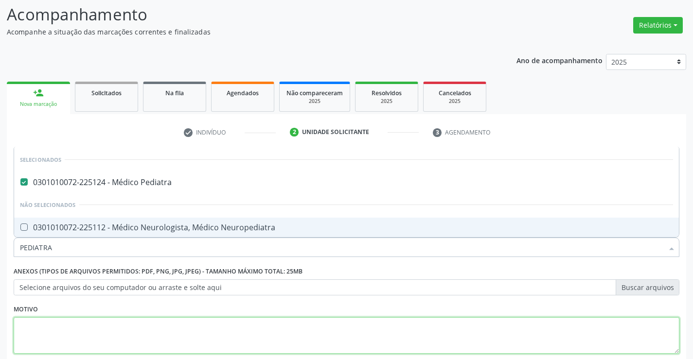 The width and height of the screenshot is (693, 359). I want to click on button: Relatórios, so click(658, 25).